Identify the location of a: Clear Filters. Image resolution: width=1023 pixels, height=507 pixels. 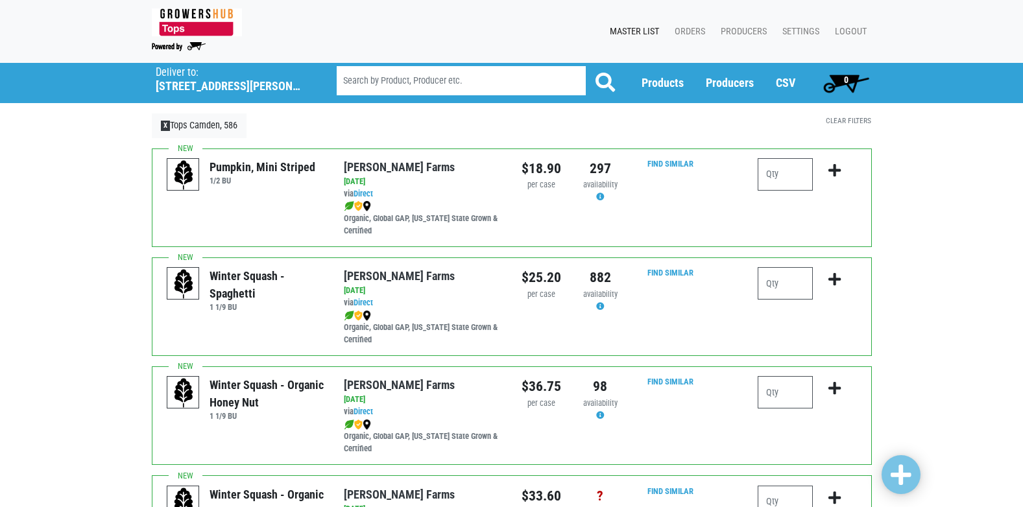
(848, 121).